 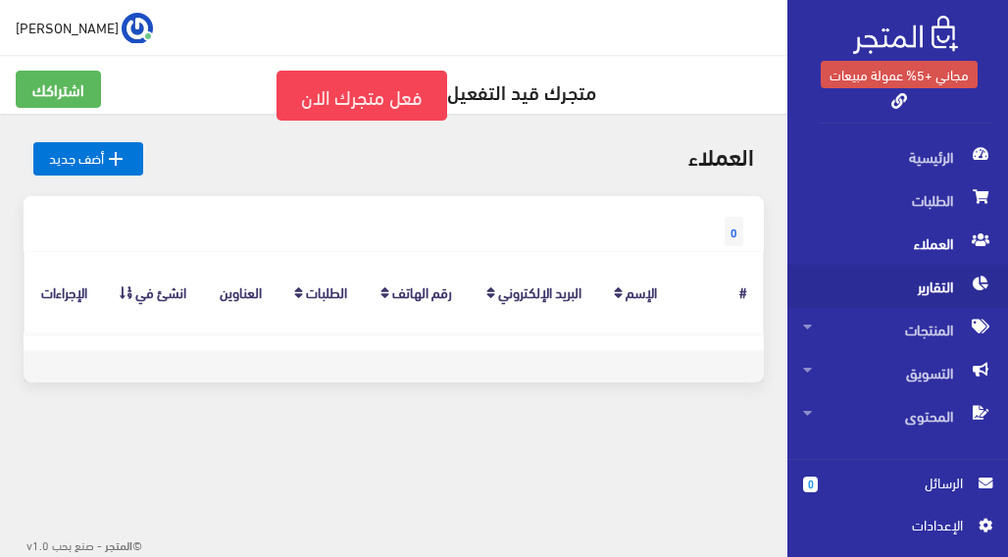 What do you see at coordinates (897, 243) in the screenshot?
I see `a: العملاء` at bounding box center [897, 243].